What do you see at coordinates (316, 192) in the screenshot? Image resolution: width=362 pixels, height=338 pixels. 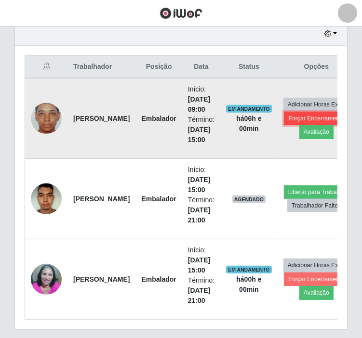 I see `button: Liberar para Trabalho` at bounding box center [316, 192].